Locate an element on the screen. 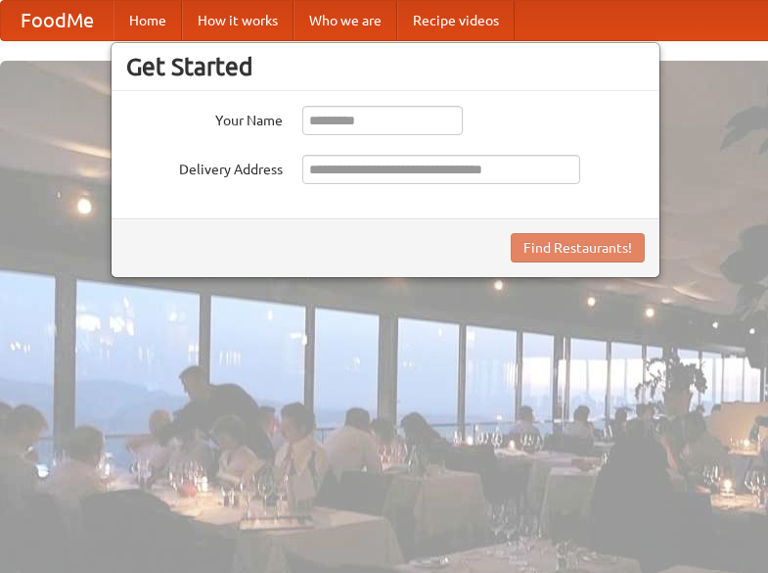 The height and width of the screenshot is (573, 768). h3: Get Started is located at coordinates (386, 67).